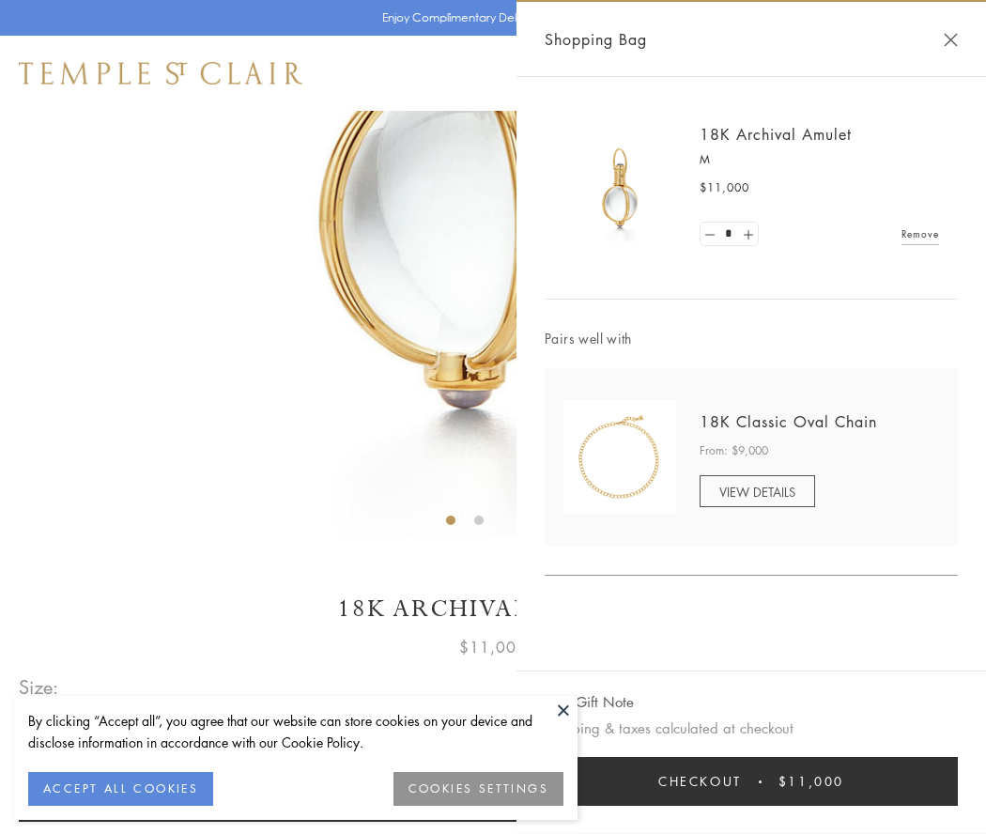 The height and width of the screenshot is (834, 986). I want to click on button: Checkout $11,000, so click(752, 782).